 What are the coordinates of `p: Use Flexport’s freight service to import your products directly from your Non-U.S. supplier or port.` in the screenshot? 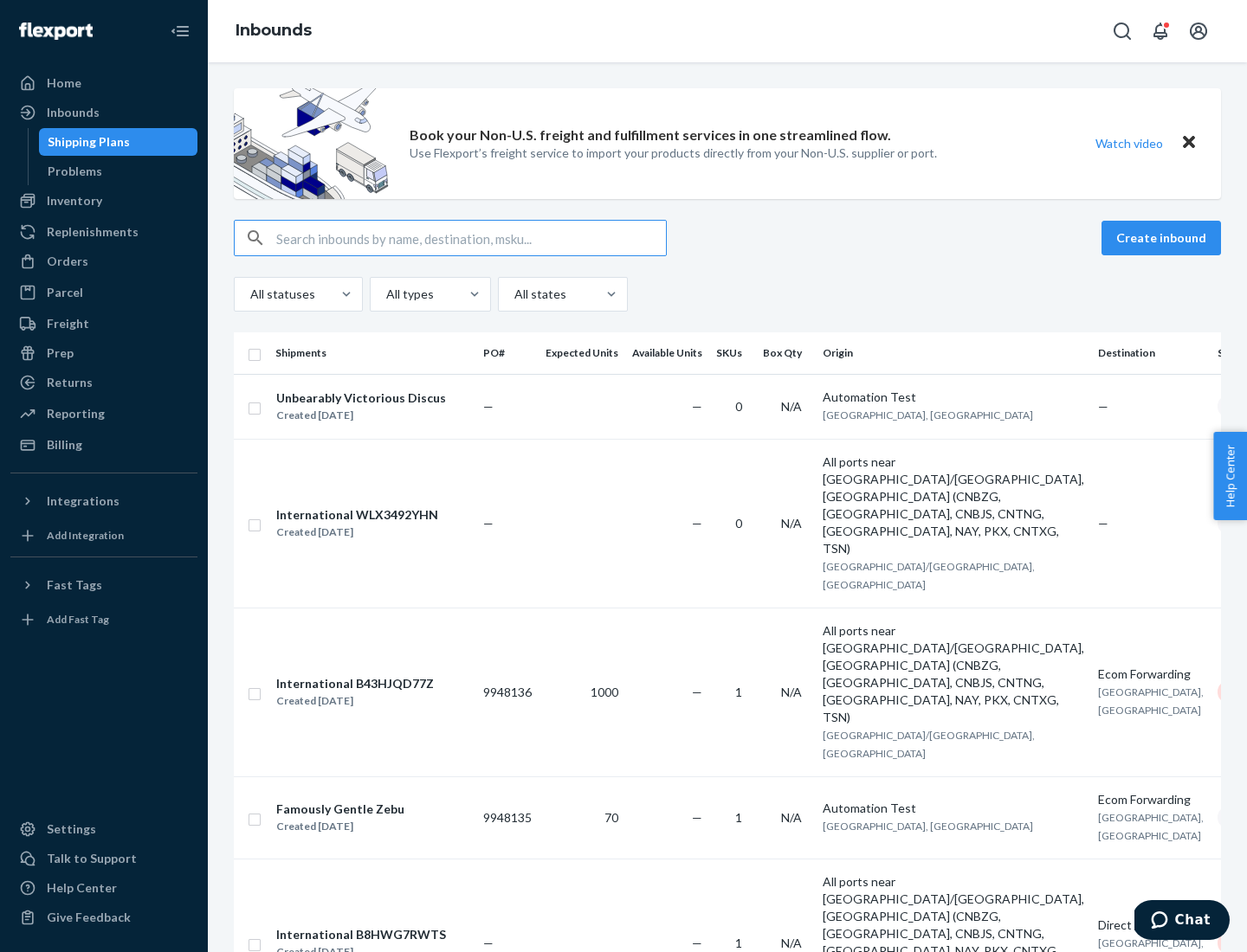 It's located at (673, 153).